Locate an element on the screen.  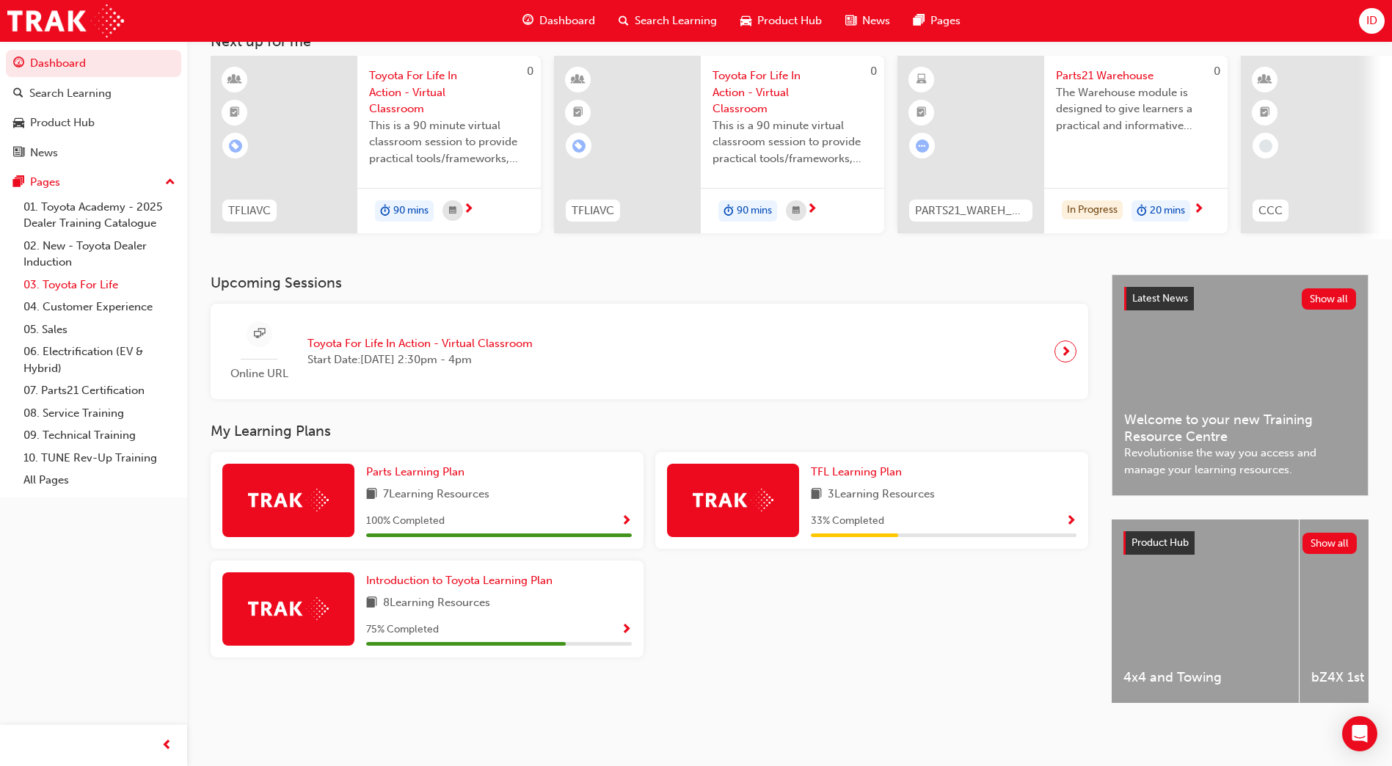
span: Search Learning is located at coordinates (676, 21).